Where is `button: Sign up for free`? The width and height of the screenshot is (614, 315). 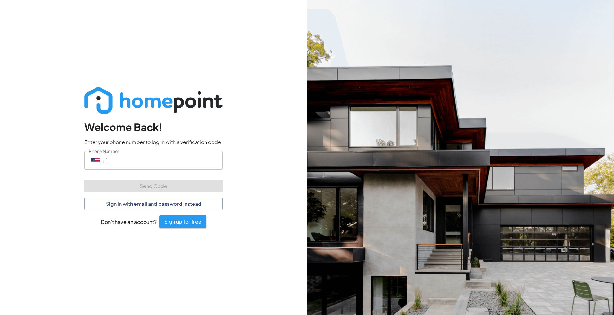 button: Sign up for free is located at coordinates (183, 222).